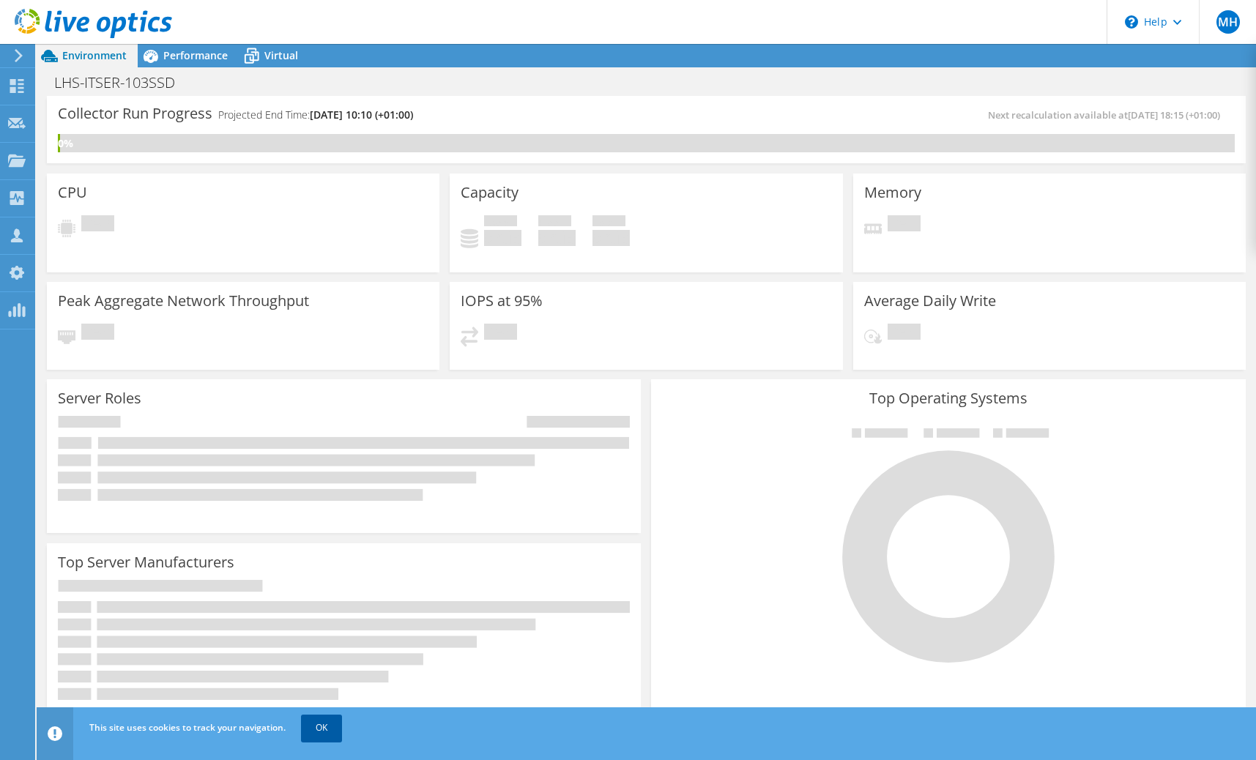 This screenshot has width=1256, height=760. Describe the element at coordinates (183, 301) in the screenshot. I see `h3: Peak Aggregate Network Throughput` at that location.